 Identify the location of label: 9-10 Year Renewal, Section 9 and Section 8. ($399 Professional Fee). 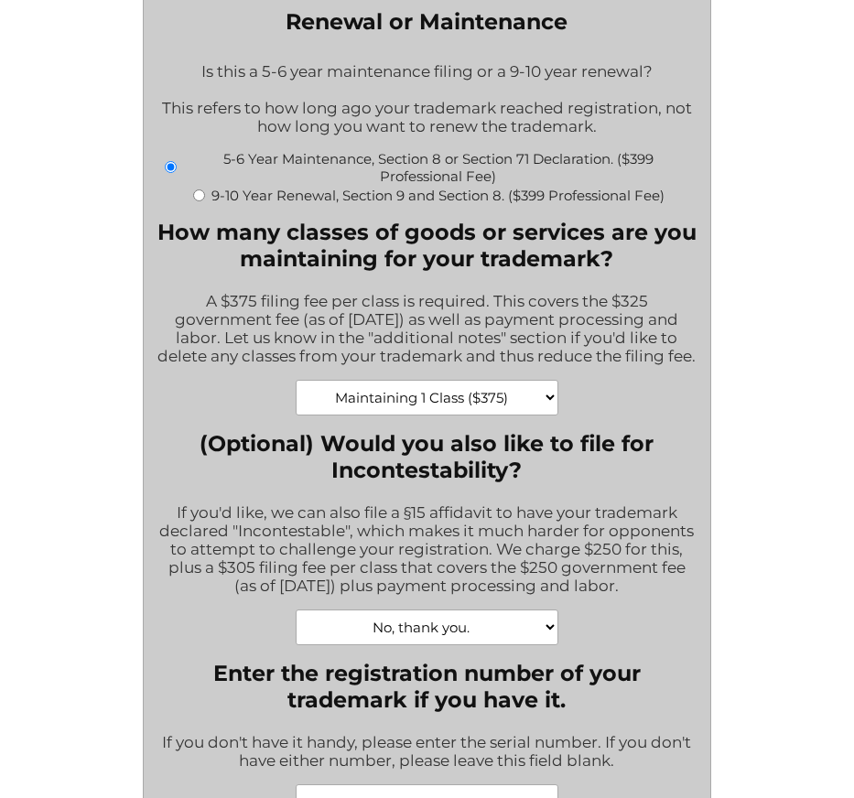
(438, 195).